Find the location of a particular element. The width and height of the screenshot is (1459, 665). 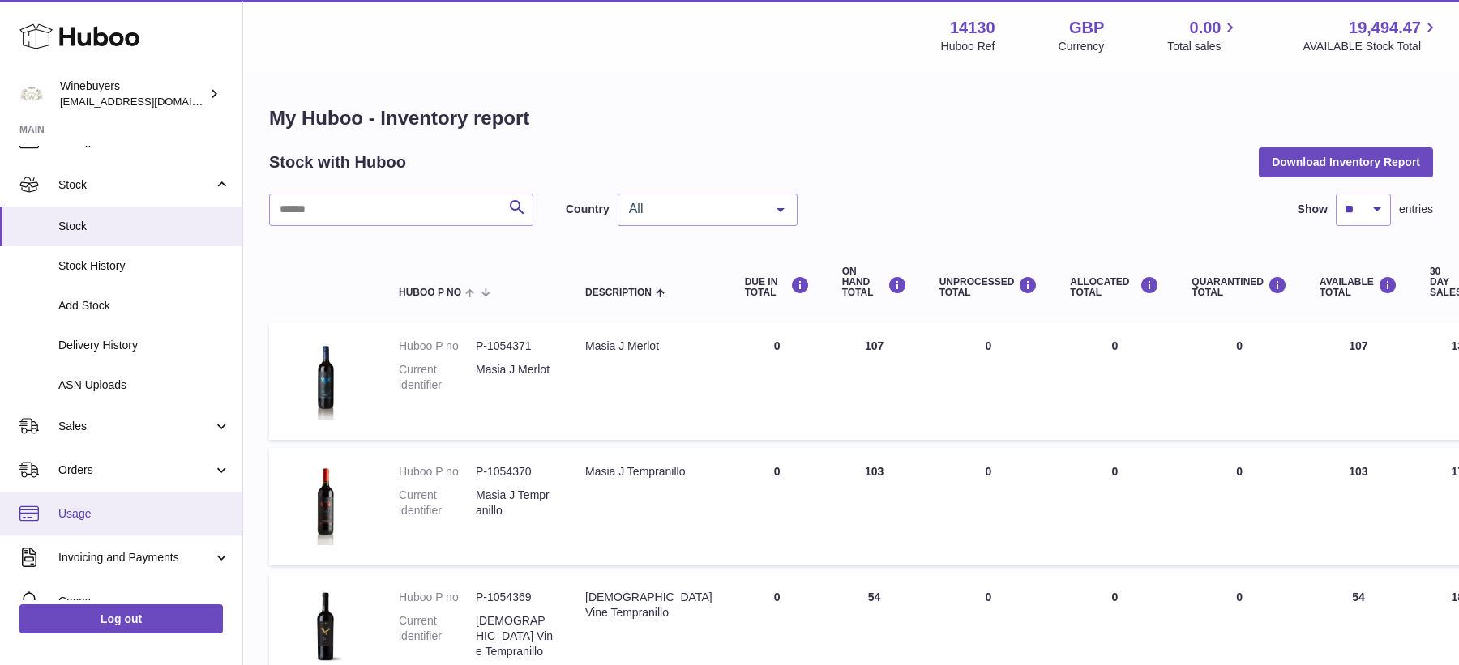

div: Winebuyers is located at coordinates (133, 94).